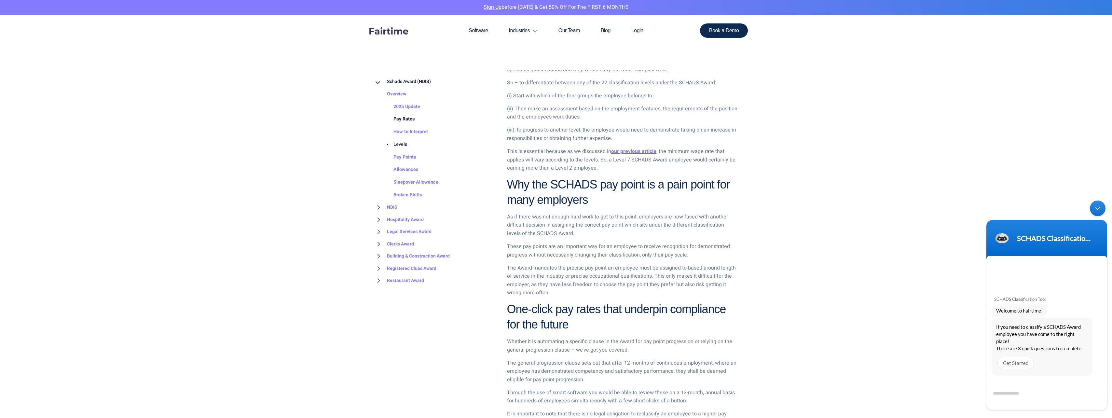 The height and width of the screenshot is (418, 1112). What do you see at coordinates (399, 219) in the screenshot?
I see `a: Hospitality Award` at bounding box center [399, 219].